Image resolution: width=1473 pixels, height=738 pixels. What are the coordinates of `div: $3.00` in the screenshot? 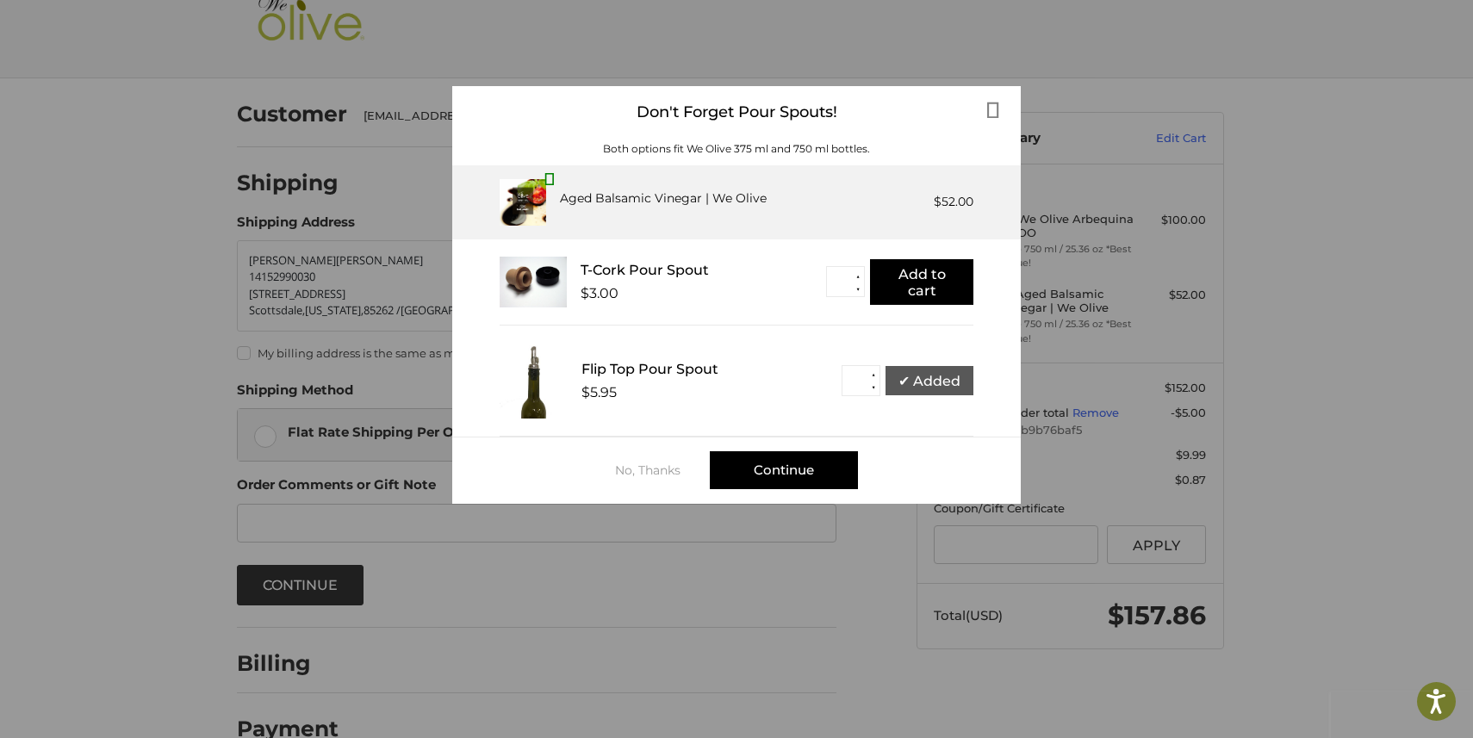 It's located at (600, 293).